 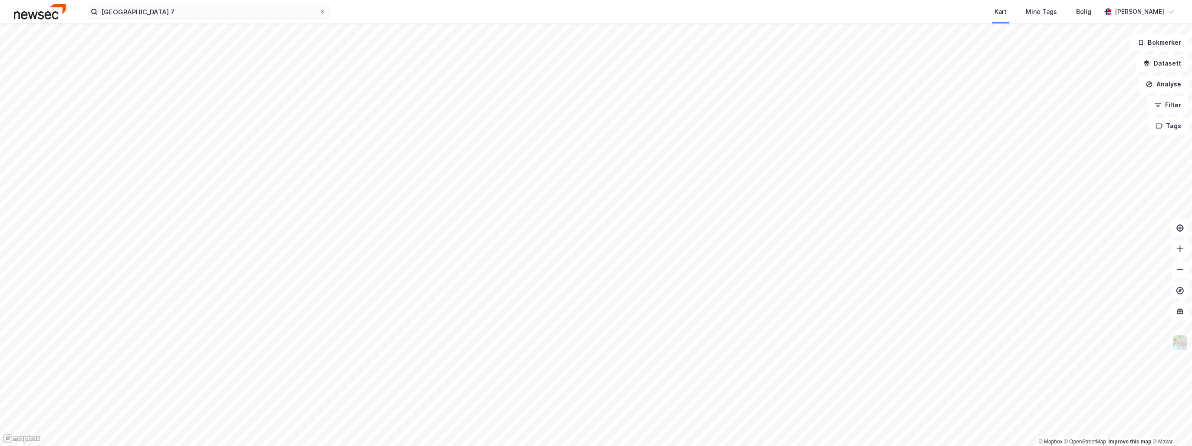 I want to click on div: Kart, so click(x=1001, y=12).